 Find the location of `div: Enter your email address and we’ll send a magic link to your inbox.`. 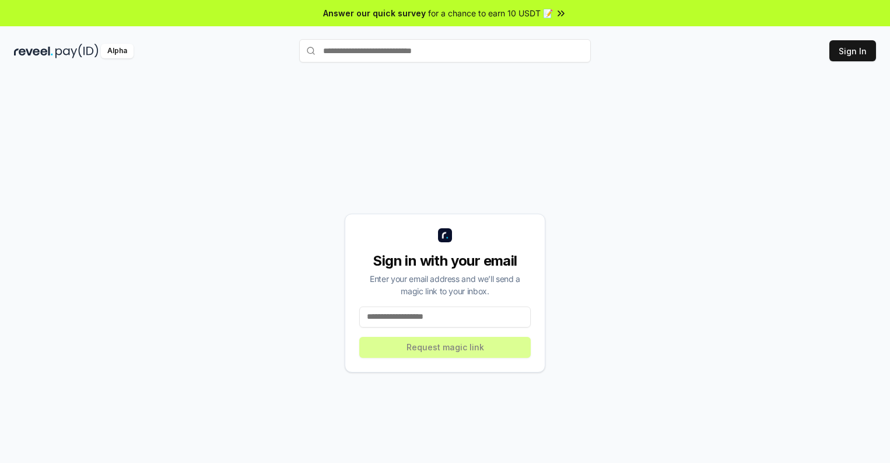

div: Enter your email address and we’ll send a magic link to your inbox. is located at coordinates (445, 285).